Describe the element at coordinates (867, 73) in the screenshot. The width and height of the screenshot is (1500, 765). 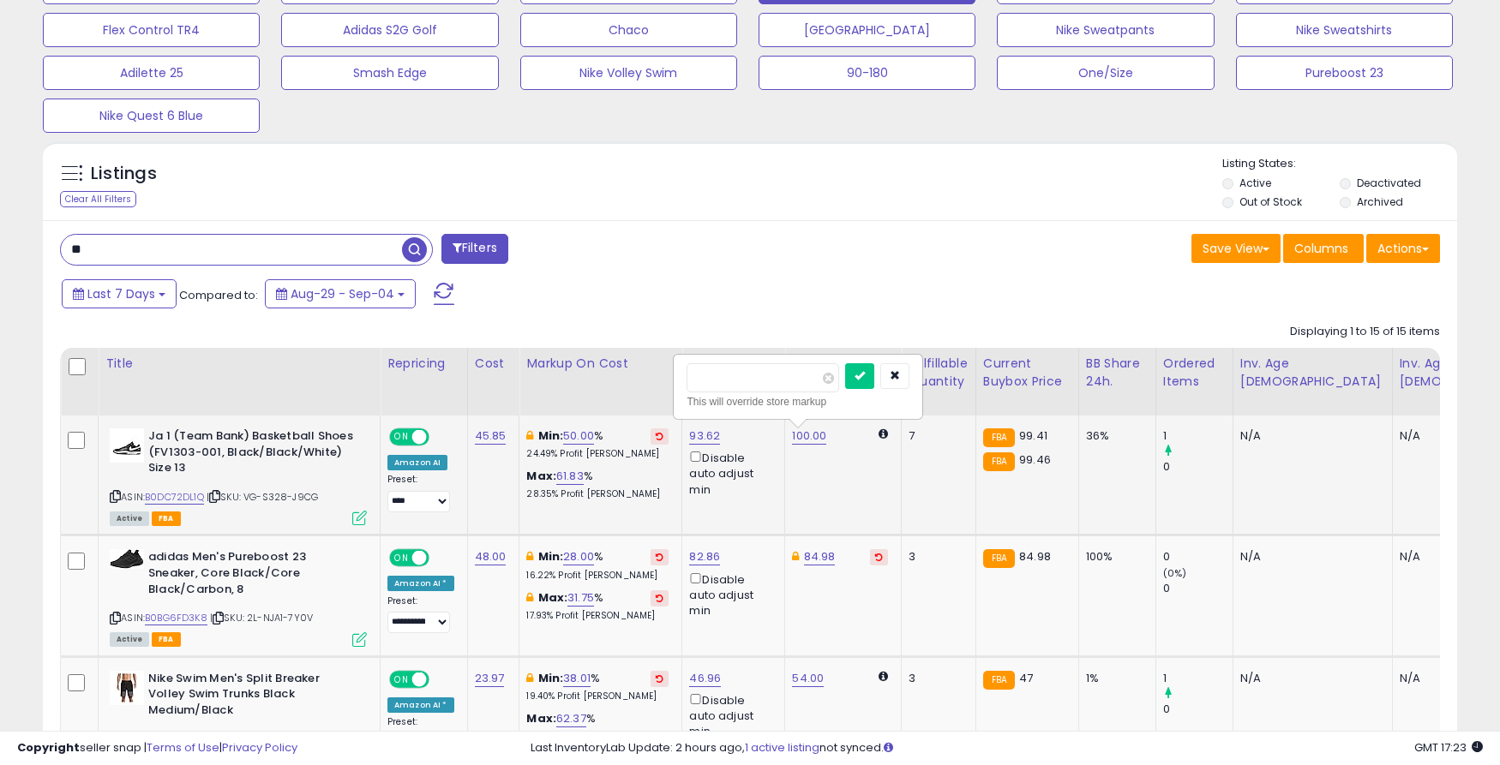
I see `button: 90-180` at that location.